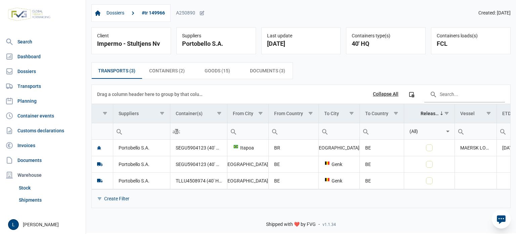 The width and height of the screenshot is (516, 234). What do you see at coordinates (467, 113) in the screenshot?
I see `div: Vessel` at bounding box center [467, 113].